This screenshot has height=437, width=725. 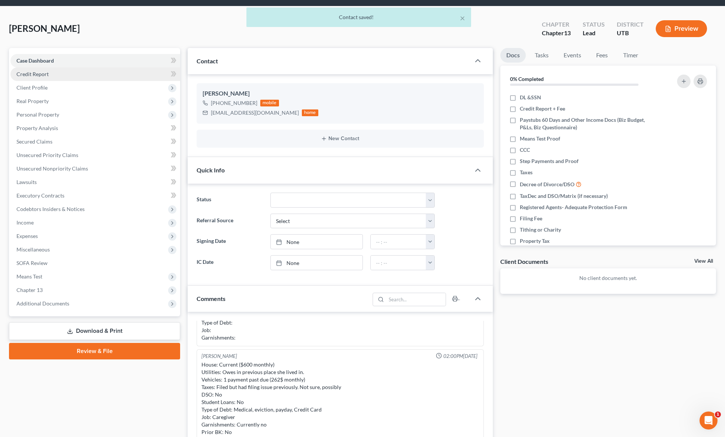 I want to click on span: Codebtors Insiders & Notices, so click(x=51, y=209).